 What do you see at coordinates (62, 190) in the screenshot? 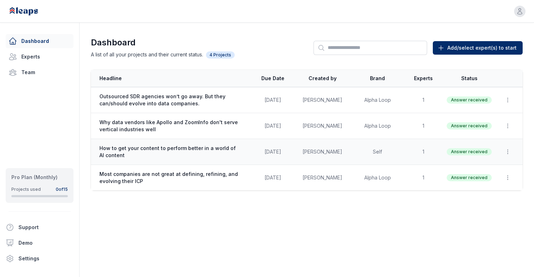
I see `div: 0 of 15` at bounding box center [62, 190].